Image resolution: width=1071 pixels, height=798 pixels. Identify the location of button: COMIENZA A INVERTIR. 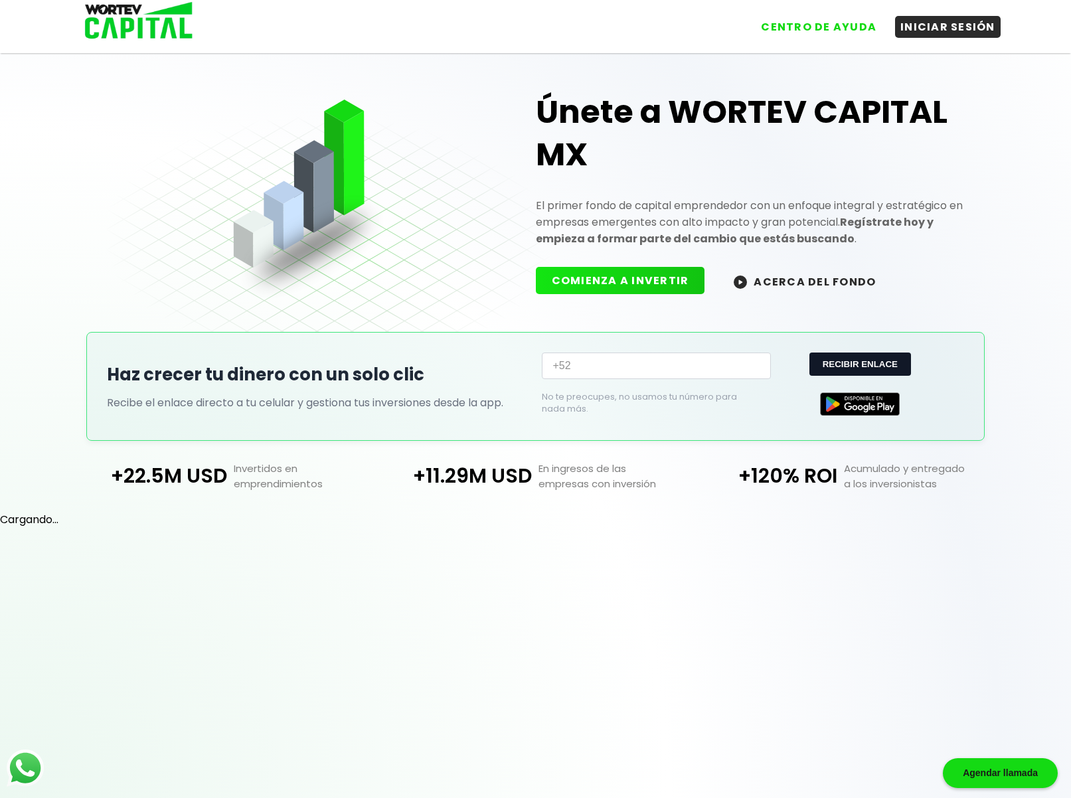
(620, 280).